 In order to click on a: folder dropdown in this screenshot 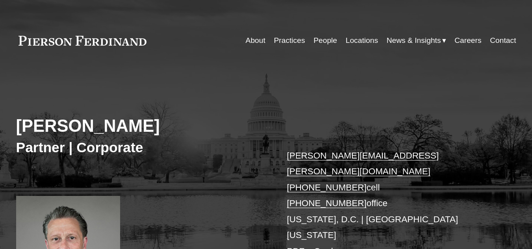, I will do `click(416, 41)`.